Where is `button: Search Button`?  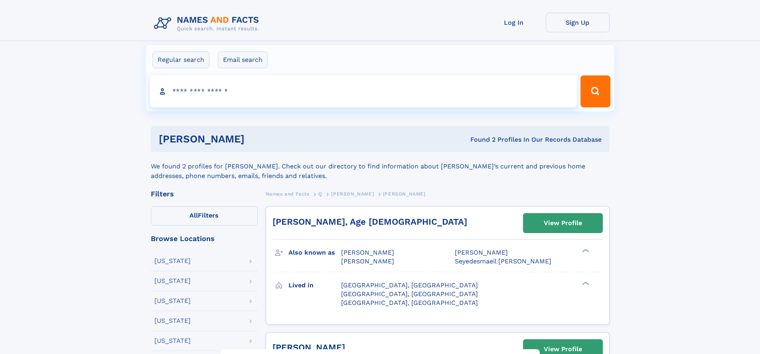
button: Search Button is located at coordinates (595, 91).